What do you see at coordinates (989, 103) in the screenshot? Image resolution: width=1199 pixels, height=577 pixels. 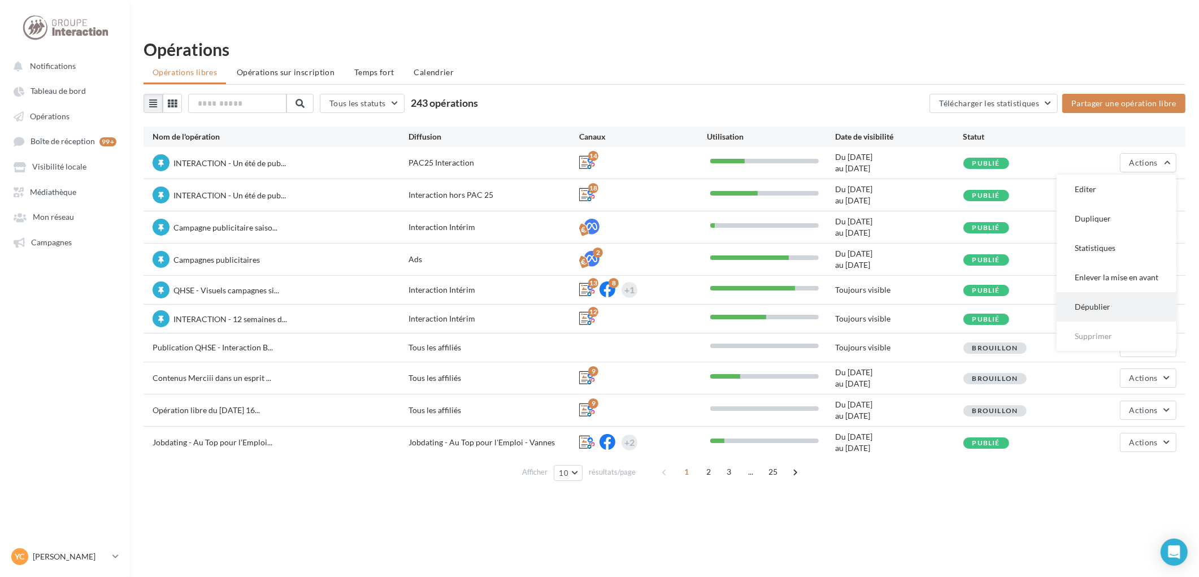 I see `span: Télécharger les statistiques` at bounding box center [989, 103].